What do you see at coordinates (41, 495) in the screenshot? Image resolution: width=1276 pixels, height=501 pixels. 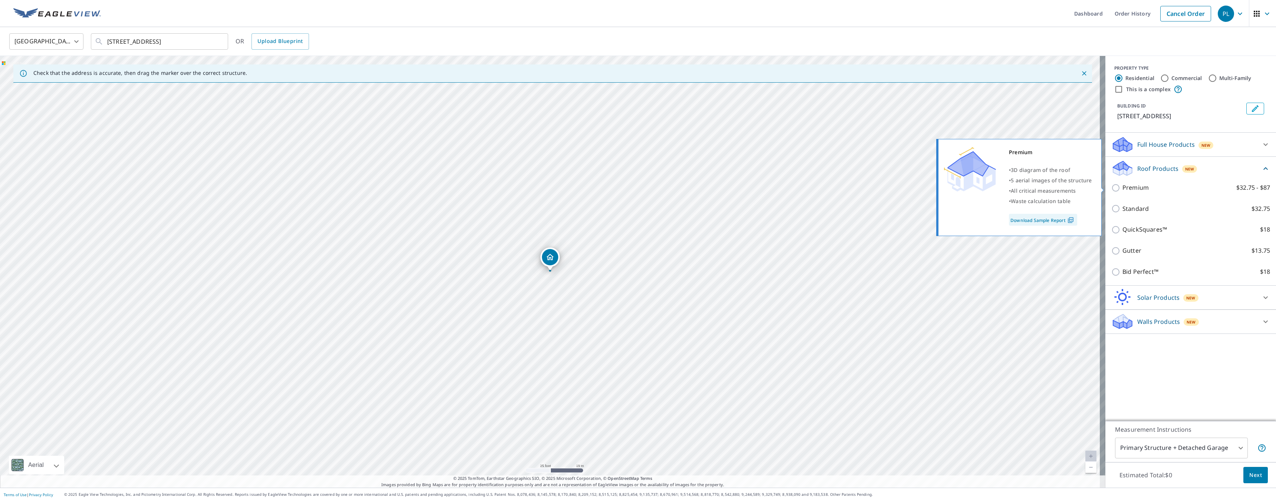 I see `a: Privacy Policy` at bounding box center [41, 495].